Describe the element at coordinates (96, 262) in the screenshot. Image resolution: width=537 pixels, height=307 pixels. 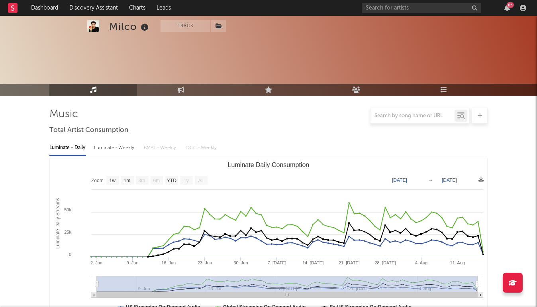
I see `text: 2. Jun` at that location.